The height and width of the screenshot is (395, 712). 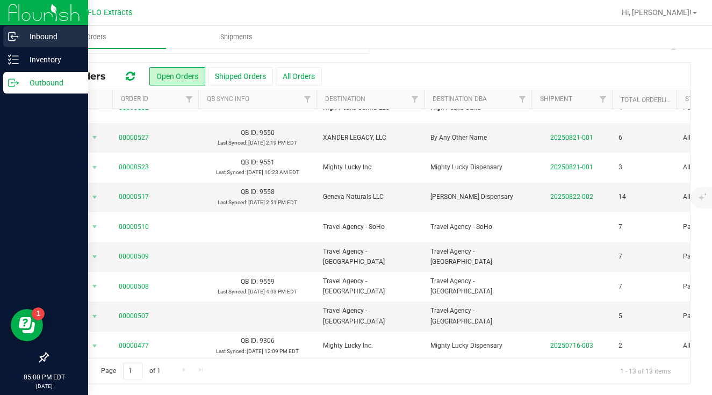 I want to click on span: 5, so click(x=620, y=316).